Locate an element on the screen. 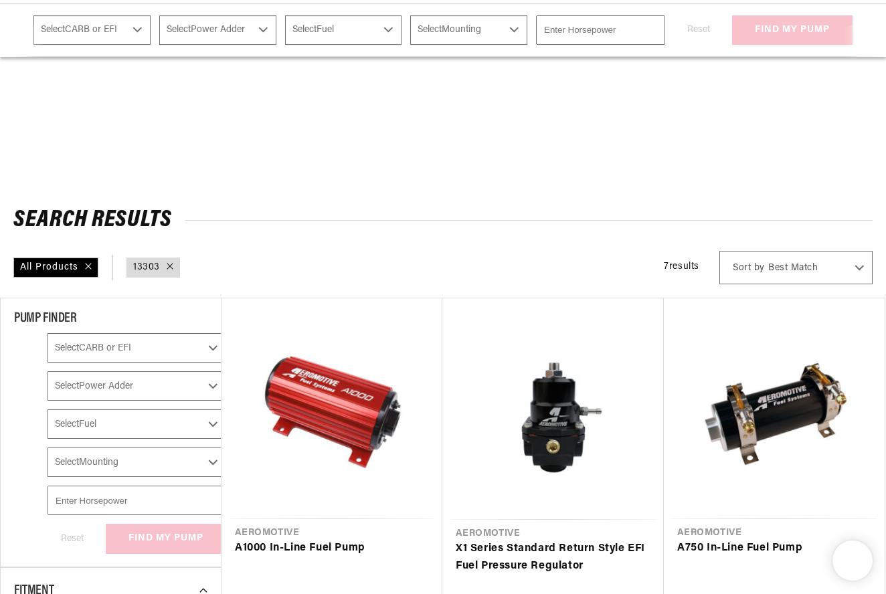 Image resolution: width=886 pixels, height=594 pixels. a: X1 Series Standard Return Style EFI Fuel Pressure Regulator is located at coordinates (552, 557).